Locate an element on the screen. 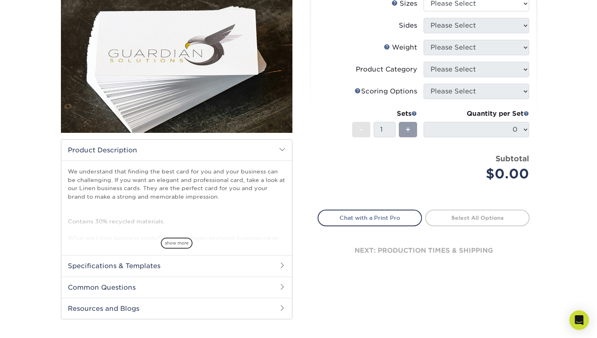 Image resolution: width=597 pixels, height=338 pixels. div: Weight is located at coordinates (400, 47).